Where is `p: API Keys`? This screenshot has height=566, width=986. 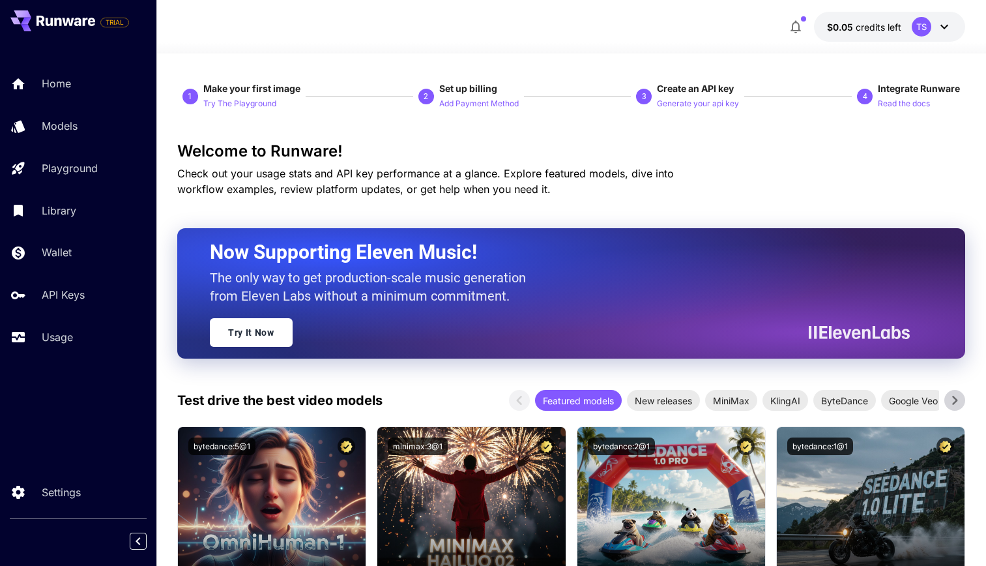 p: API Keys is located at coordinates (63, 295).